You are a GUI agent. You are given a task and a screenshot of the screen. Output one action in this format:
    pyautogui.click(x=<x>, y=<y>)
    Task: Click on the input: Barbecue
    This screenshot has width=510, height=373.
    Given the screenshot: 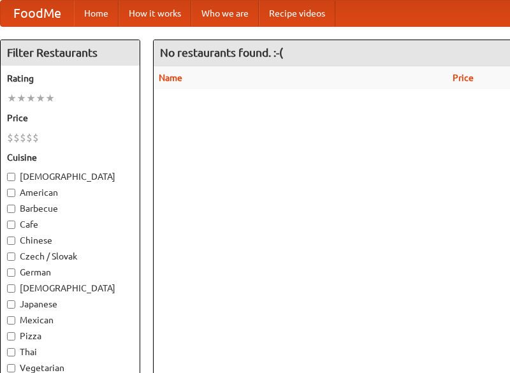 What is the action you would take?
    pyautogui.click(x=11, y=208)
    